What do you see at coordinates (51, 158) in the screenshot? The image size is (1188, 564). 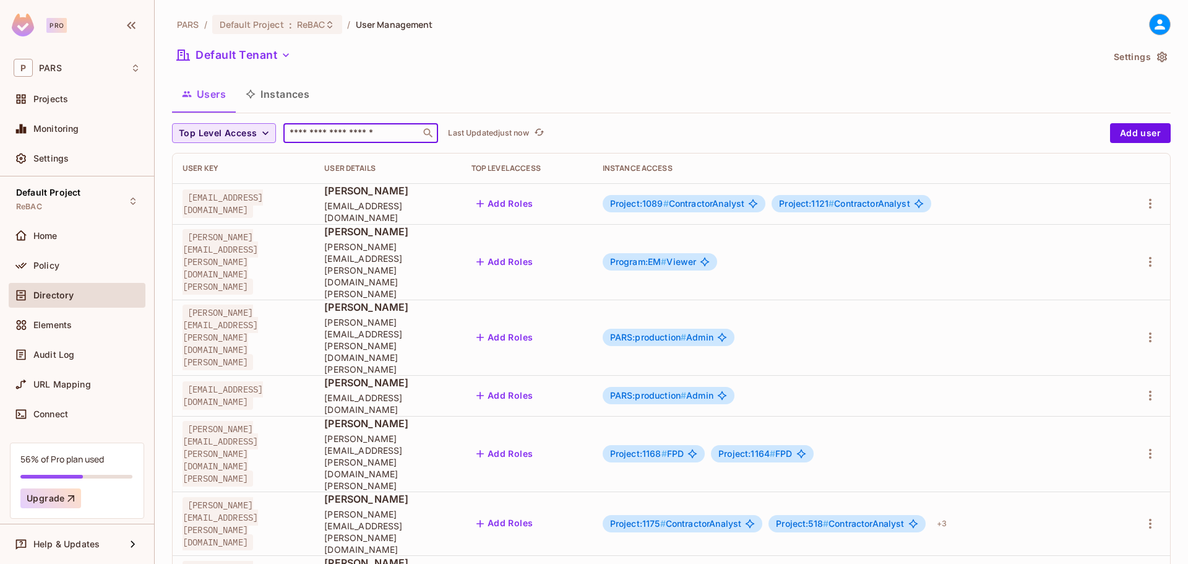 I see `span: Settings` at bounding box center [51, 158].